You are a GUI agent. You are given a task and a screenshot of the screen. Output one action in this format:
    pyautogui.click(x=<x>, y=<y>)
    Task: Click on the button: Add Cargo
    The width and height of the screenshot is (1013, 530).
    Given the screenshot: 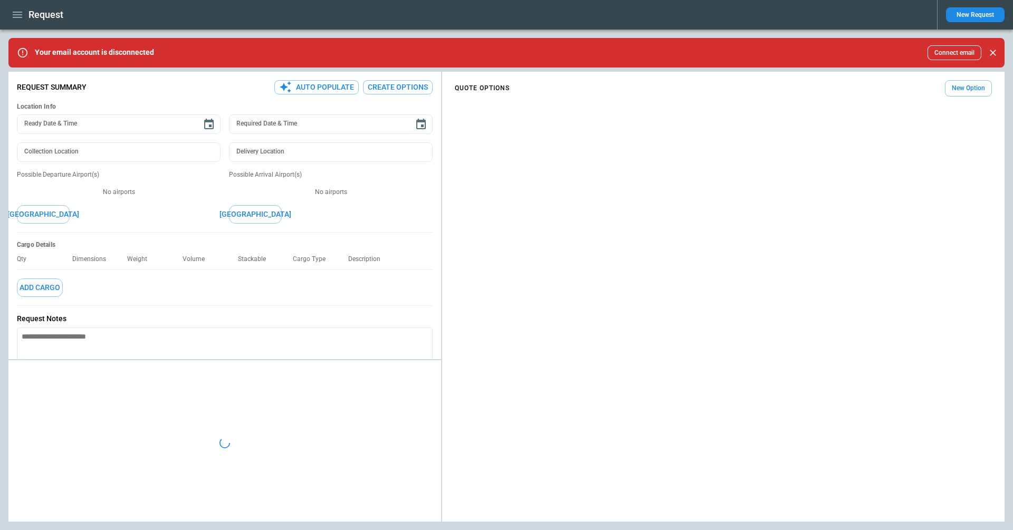 What is the action you would take?
    pyautogui.click(x=40, y=288)
    